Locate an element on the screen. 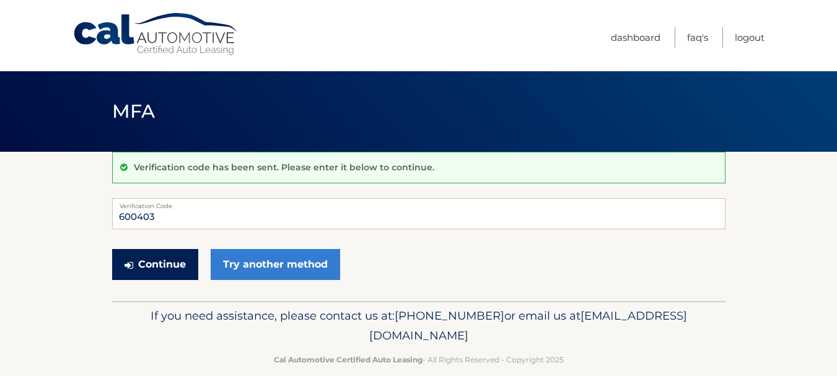  a: Logout is located at coordinates (750, 37).